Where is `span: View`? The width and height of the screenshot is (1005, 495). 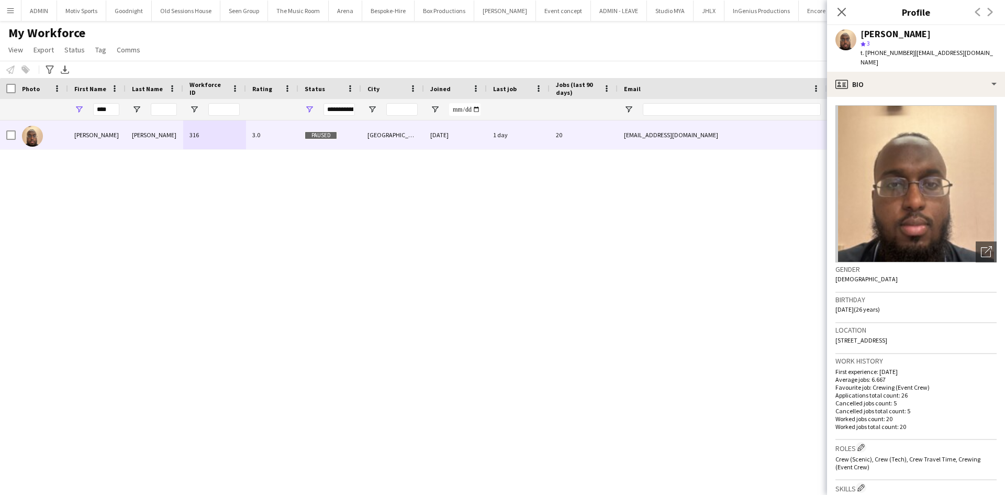 span: View is located at coordinates (16, 50).